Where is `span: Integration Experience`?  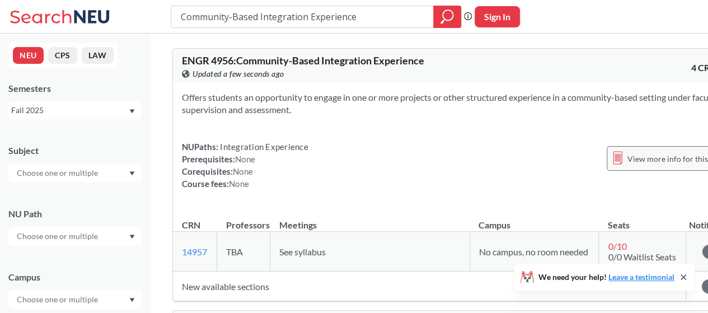
span: Integration Experience is located at coordinates (263, 147).